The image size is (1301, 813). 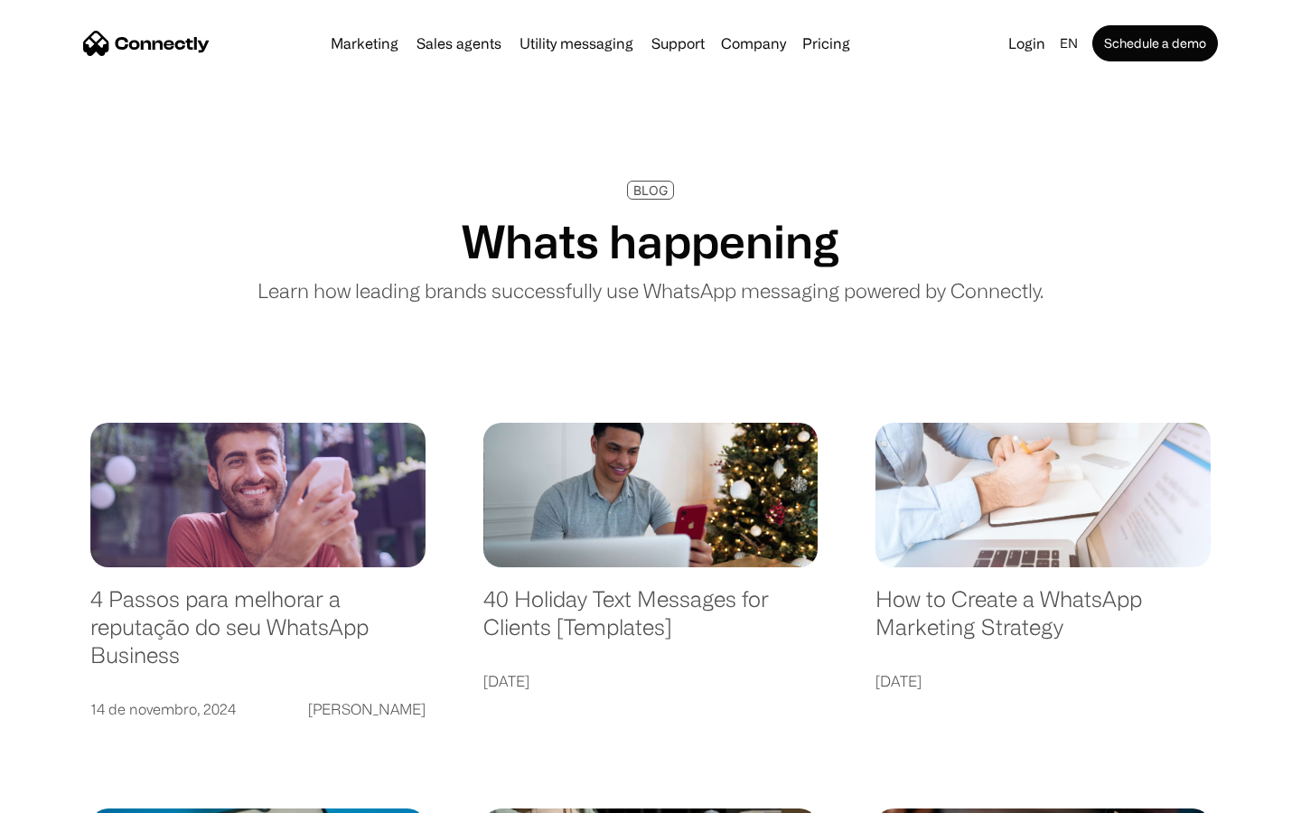 What do you see at coordinates (650, 190) in the screenshot?
I see `div: BLOG` at bounding box center [650, 190].